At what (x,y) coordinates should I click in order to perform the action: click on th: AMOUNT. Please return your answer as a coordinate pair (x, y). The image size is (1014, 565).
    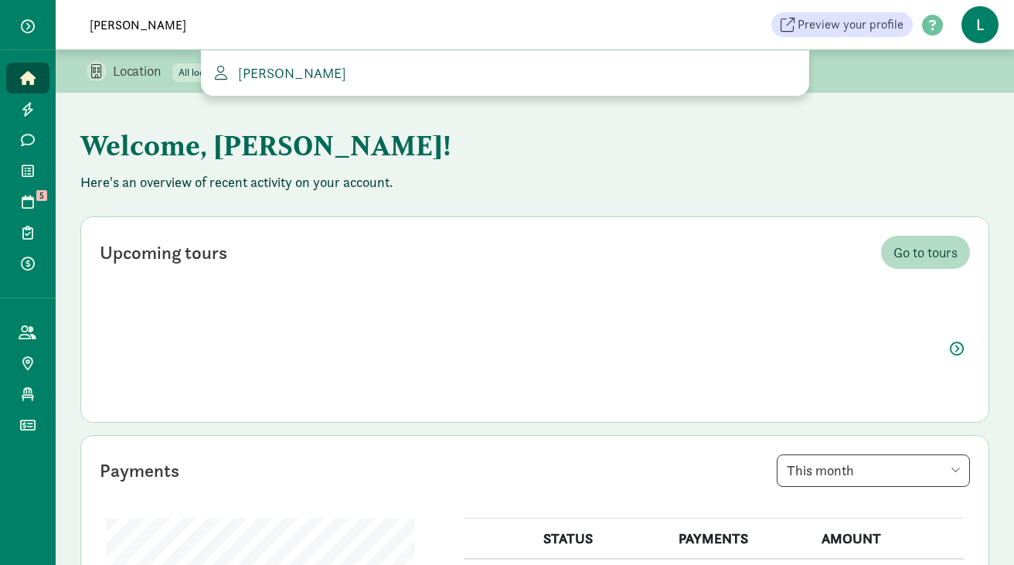
    Looking at the image, I should click on (888, 538).